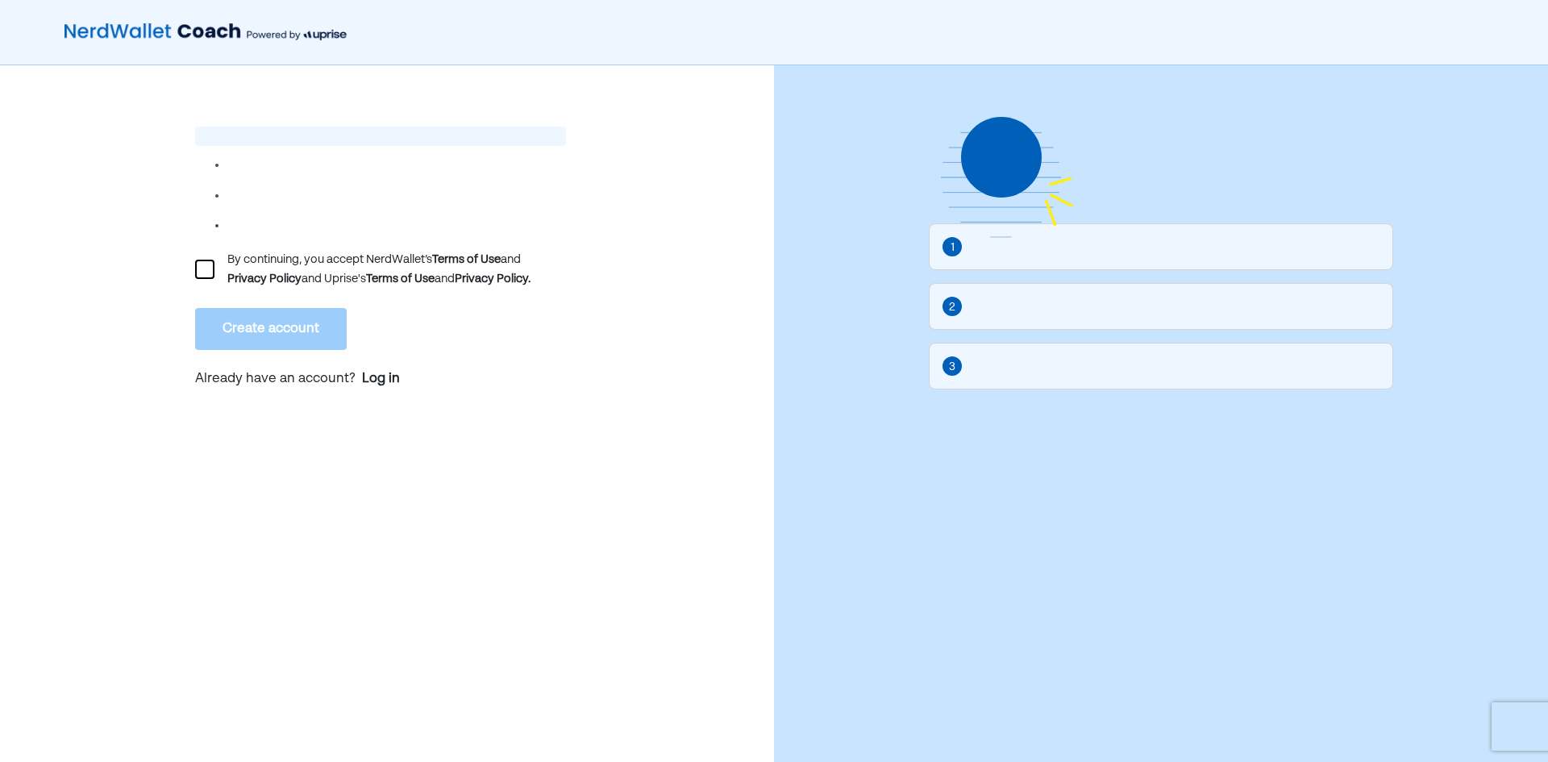  What do you see at coordinates (381, 379) in the screenshot?
I see `div: Log in` at bounding box center [381, 379].